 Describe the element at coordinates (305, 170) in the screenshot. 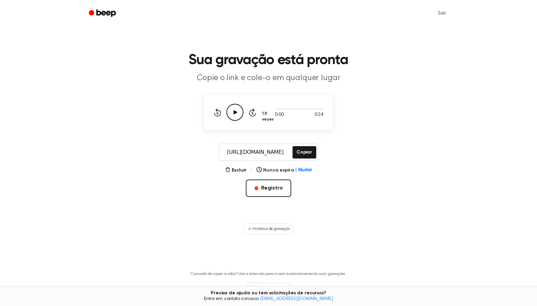

I see `span: Mudar` at that location.